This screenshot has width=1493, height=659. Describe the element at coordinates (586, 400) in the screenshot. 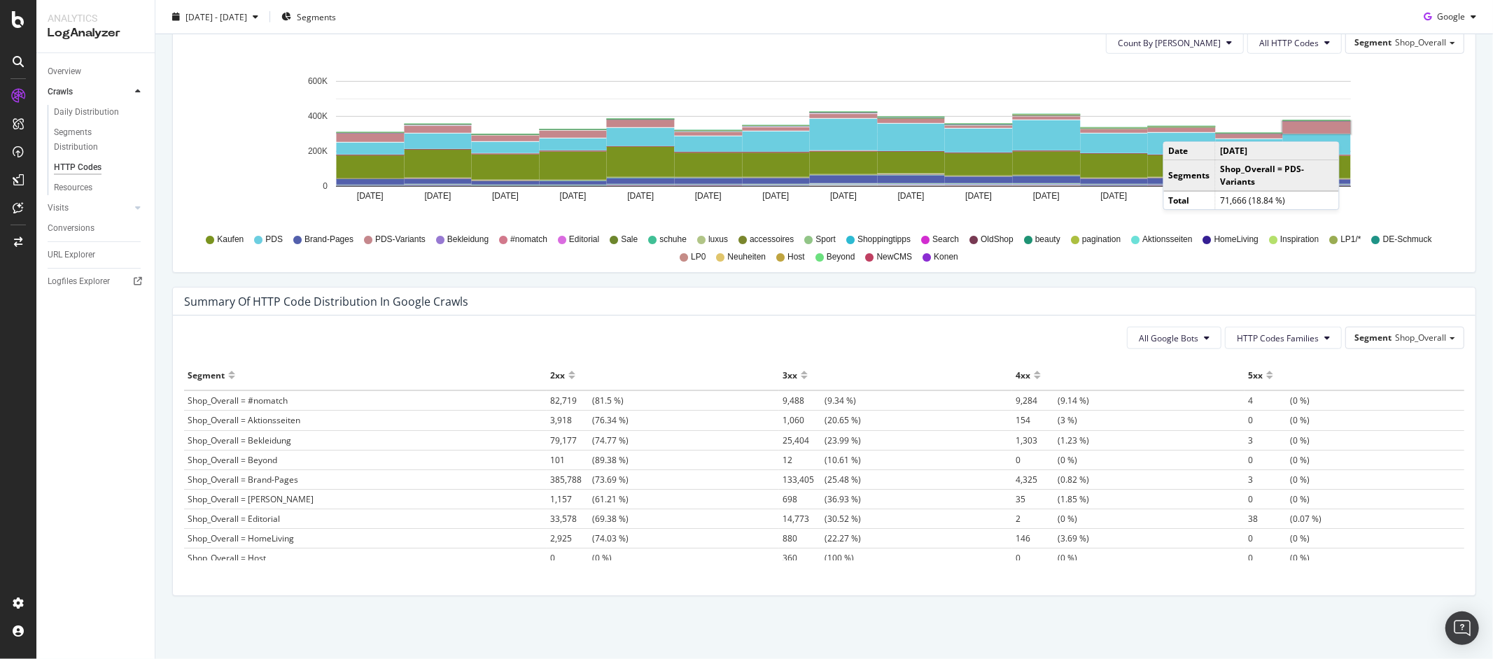

I see `span: (81.5 %)` at that location.